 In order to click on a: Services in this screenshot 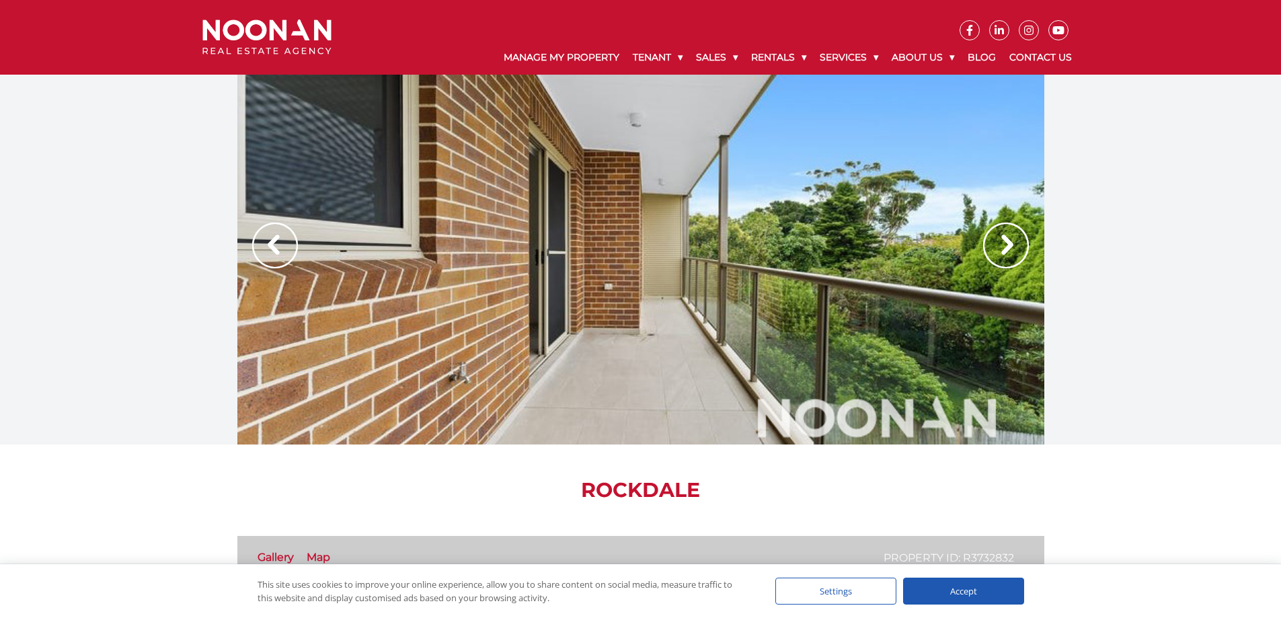, I will do `click(849, 57)`.